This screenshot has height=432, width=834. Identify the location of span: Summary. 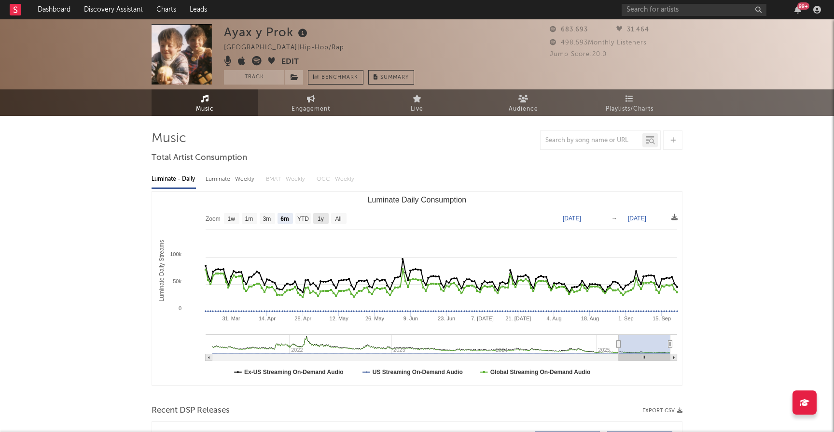
(395, 77).